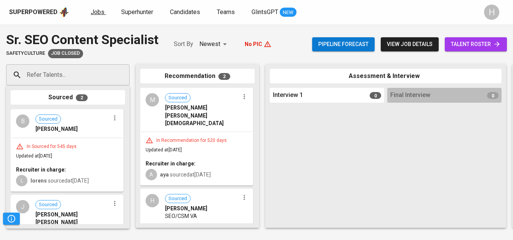 This screenshot has width=513, height=240. I want to click on a: Superpoweredapp logo, so click(39, 12).